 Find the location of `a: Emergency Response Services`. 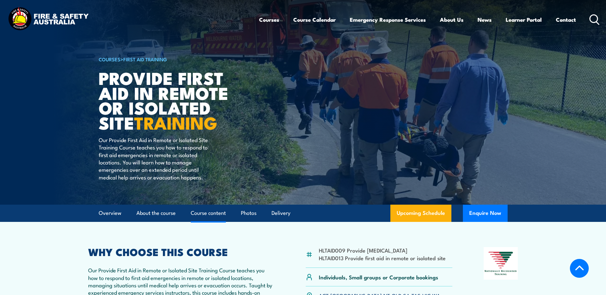

a: Emergency Response Services is located at coordinates (388, 19).